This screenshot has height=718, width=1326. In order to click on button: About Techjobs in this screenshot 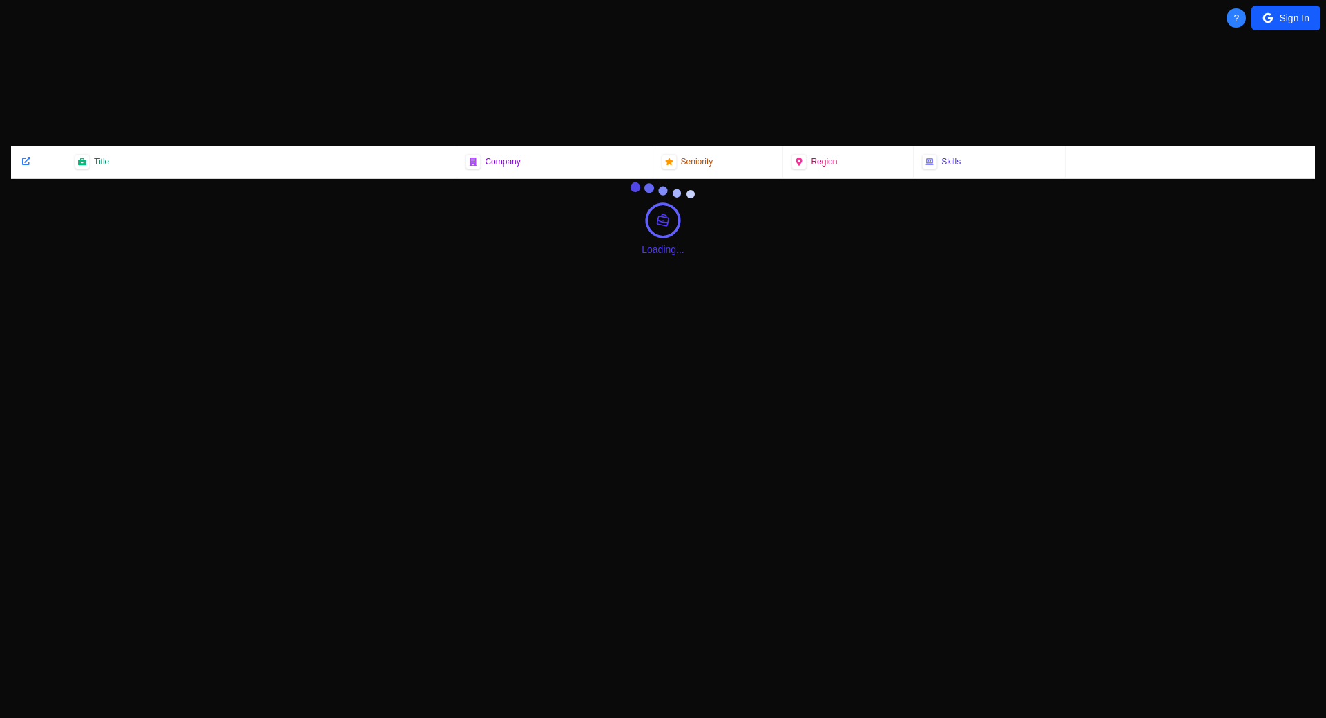, I will do `click(1236, 18)`.